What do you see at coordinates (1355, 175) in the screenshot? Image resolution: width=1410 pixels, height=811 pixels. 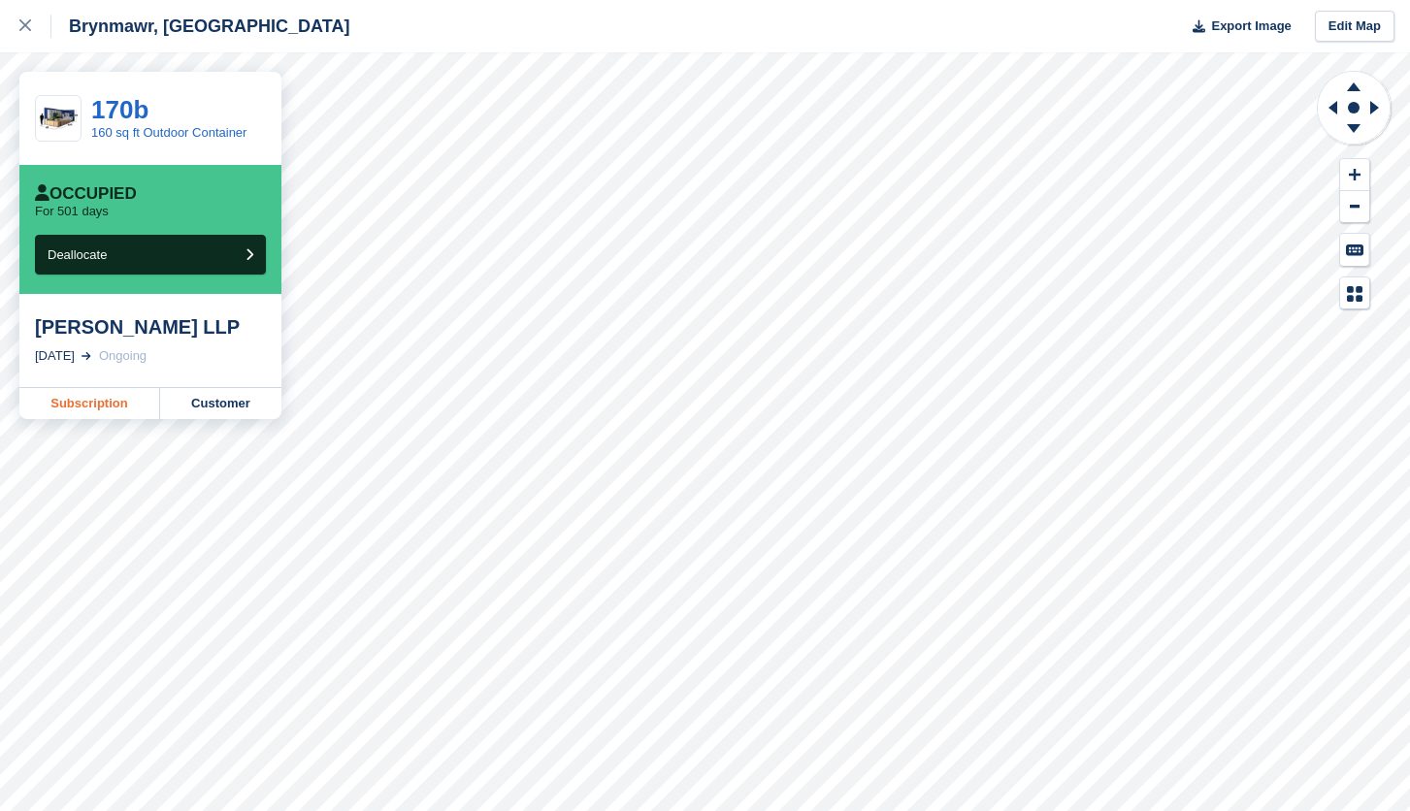 I see `button: Zoom In` at bounding box center [1355, 175].